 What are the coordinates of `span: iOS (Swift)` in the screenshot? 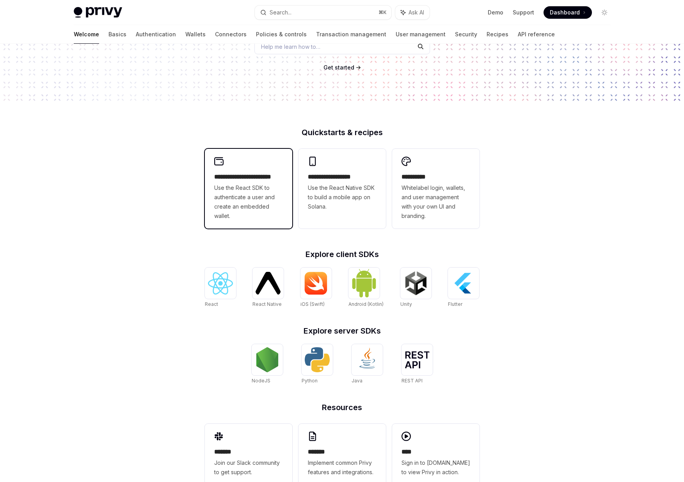 It's located at (313, 304).